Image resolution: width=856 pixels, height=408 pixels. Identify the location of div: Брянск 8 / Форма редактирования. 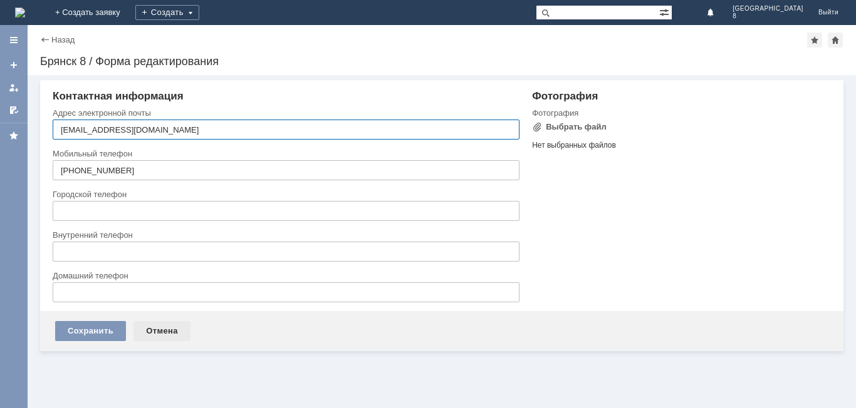
(442, 61).